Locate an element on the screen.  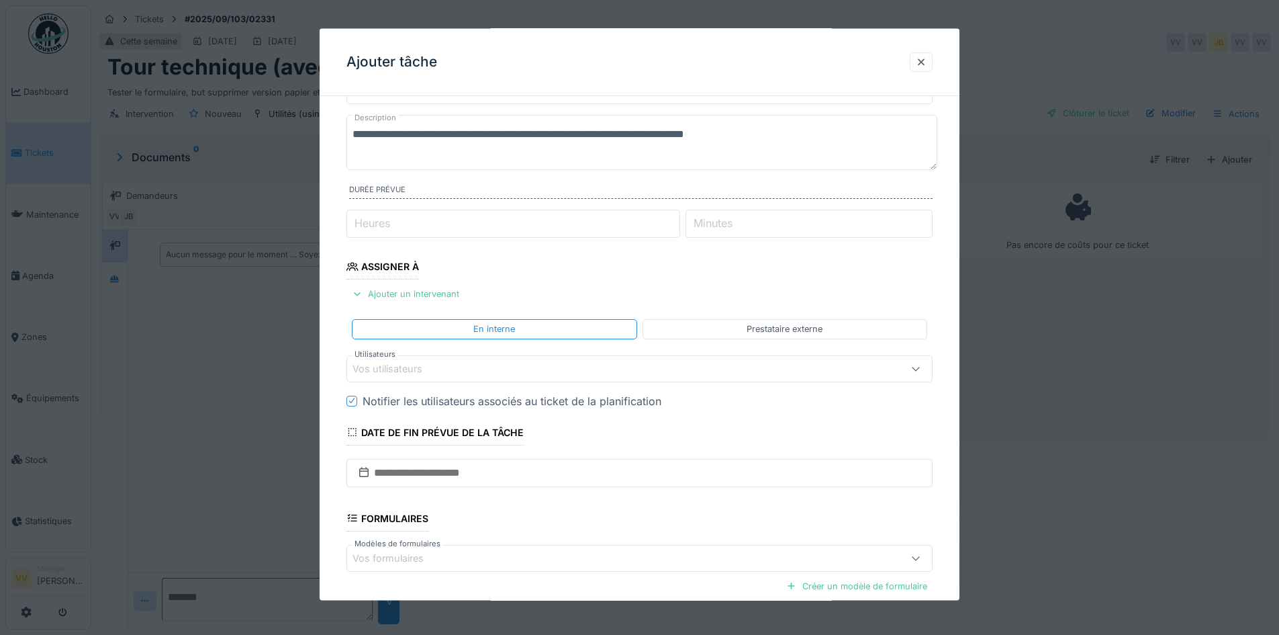
div: Formulaires is located at coordinates (387, 519).